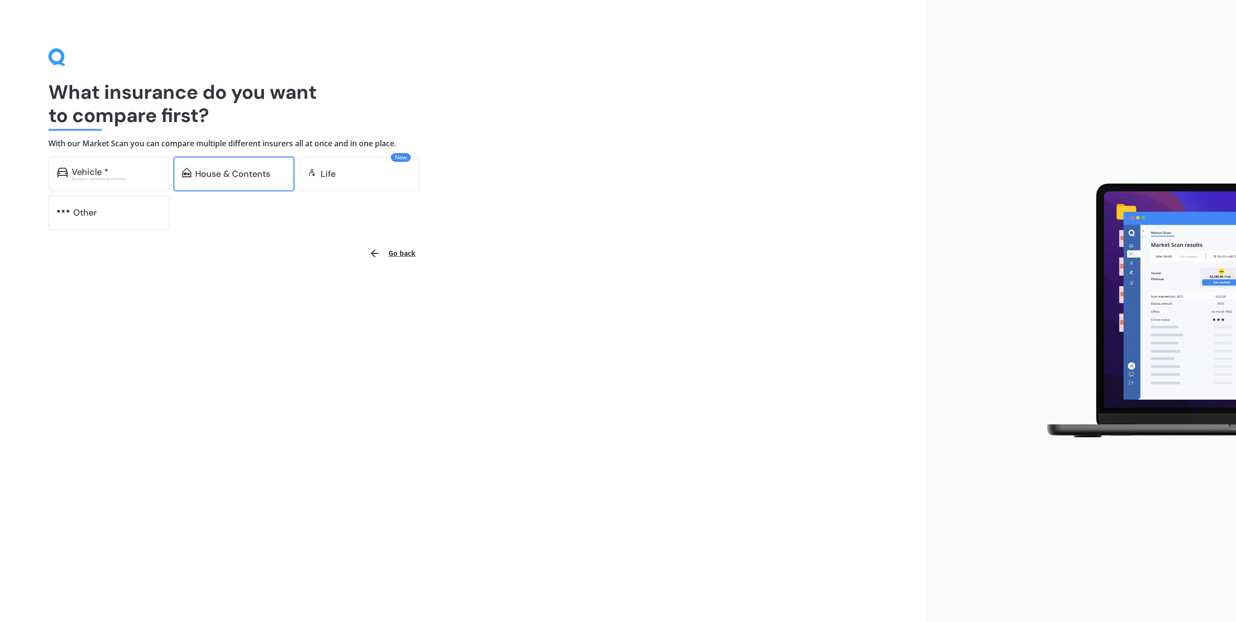 The width and height of the screenshot is (1236, 622). Describe the element at coordinates (464, 104) in the screenshot. I see `h1: What insurance do you want to compare first?` at that location.